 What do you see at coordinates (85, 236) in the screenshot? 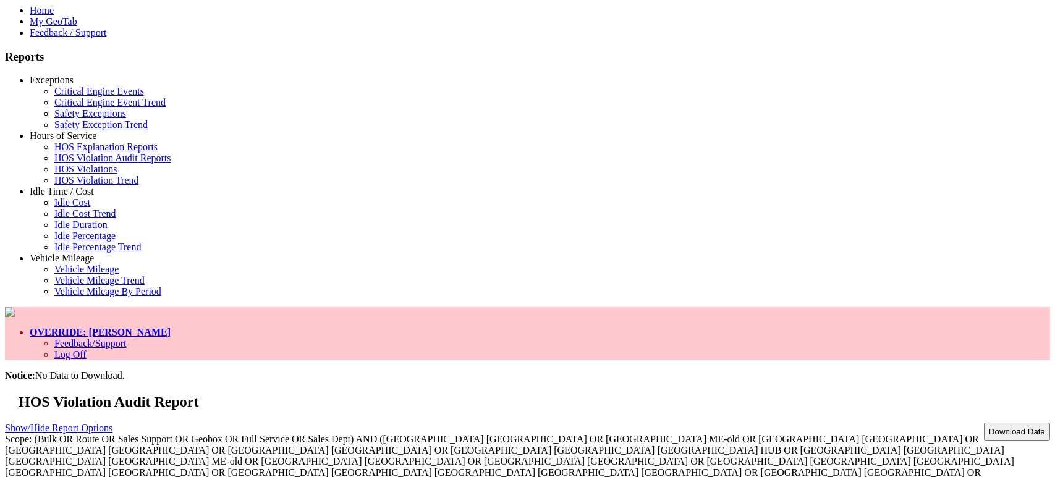
I see `a: Idle Percentage` at bounding box center [85, 236].